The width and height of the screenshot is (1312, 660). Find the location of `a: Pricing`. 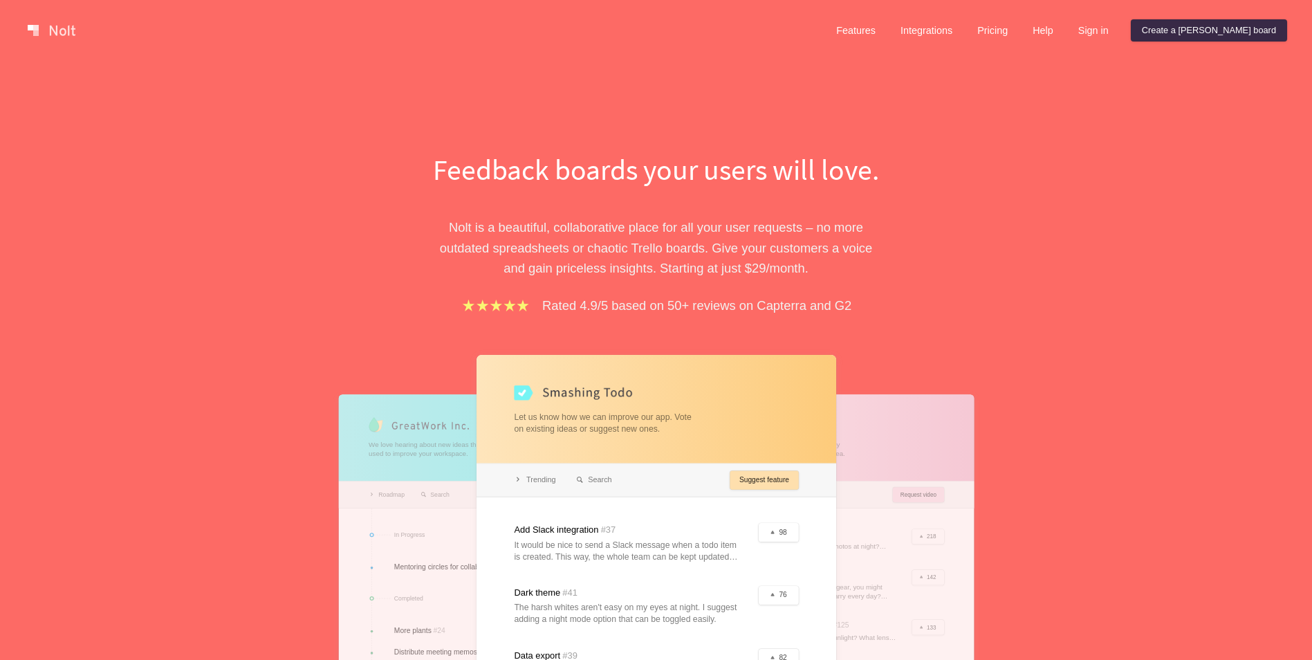

a: Pricing is located at coordinates (993, 30).